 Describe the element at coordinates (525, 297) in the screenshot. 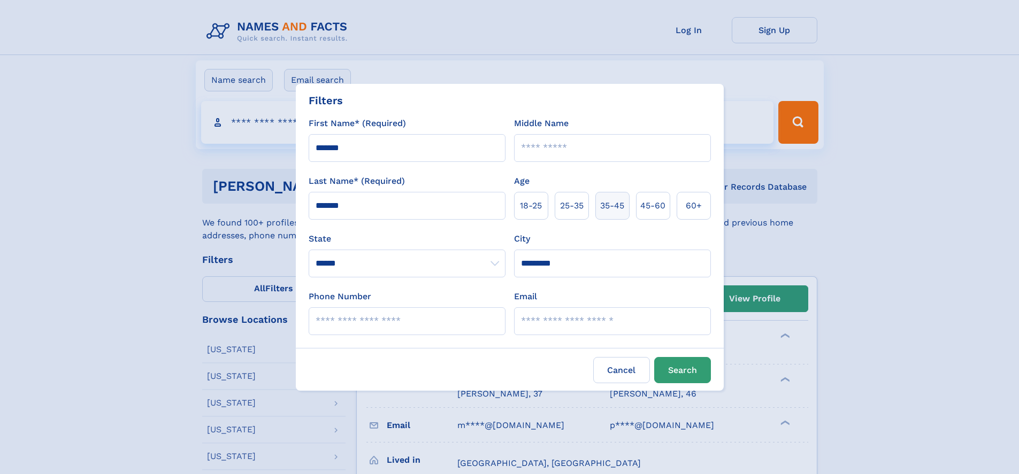

I see `label: Email` at that location.